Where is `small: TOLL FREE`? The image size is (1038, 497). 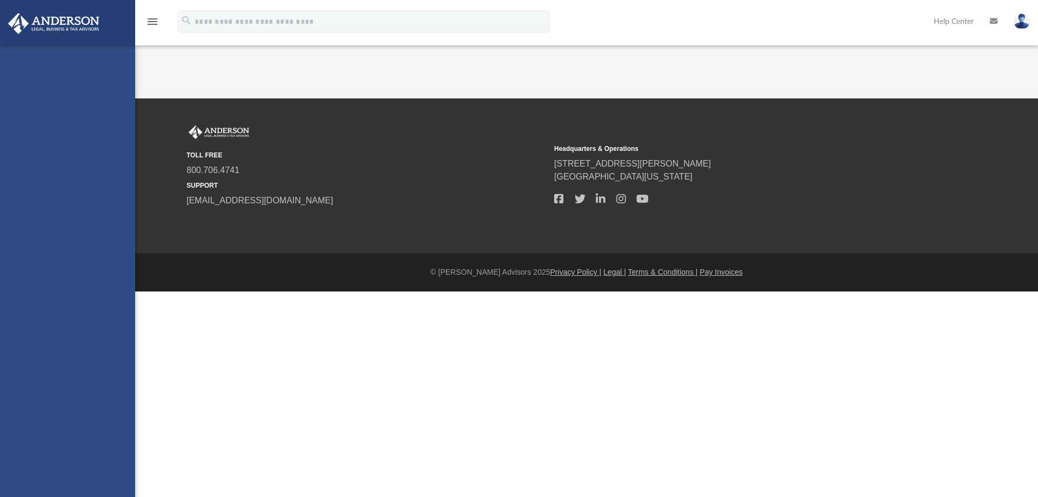 small: TOLL FREE is located at coordinates (366, 155).